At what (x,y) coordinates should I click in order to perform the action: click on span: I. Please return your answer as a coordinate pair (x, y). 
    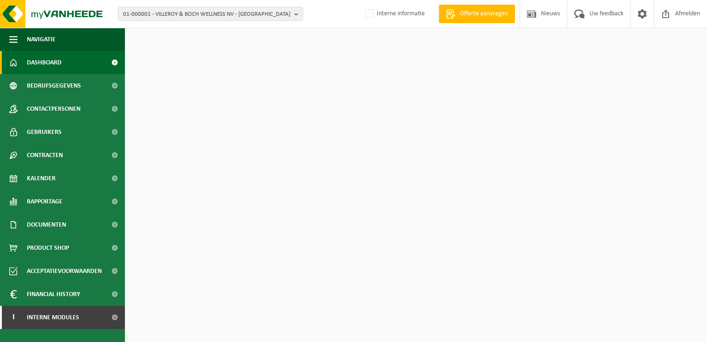
    Looking at the image, I should click on (13, 317).